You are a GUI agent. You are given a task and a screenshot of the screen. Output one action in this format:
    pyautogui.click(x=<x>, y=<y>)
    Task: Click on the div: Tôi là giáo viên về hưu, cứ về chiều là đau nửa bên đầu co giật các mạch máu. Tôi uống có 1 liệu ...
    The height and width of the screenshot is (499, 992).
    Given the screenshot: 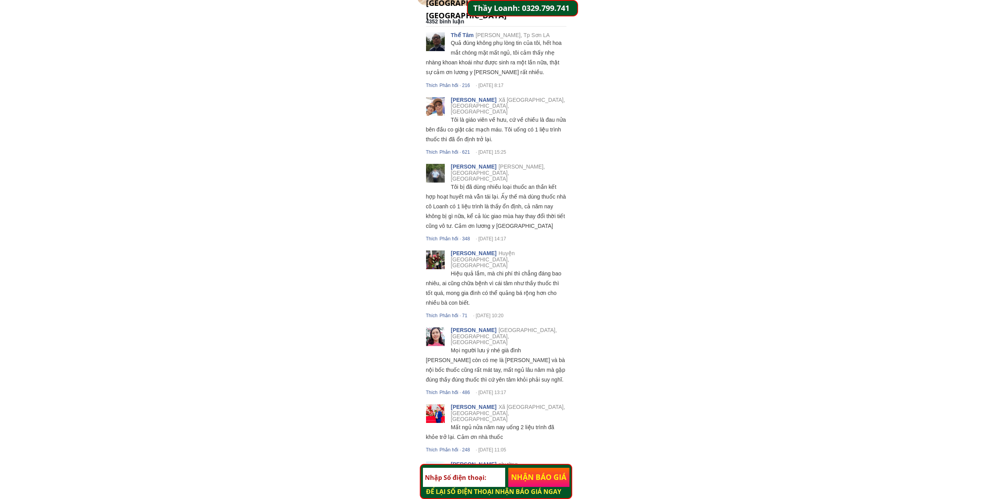 What is the action you would take?
    pyautogui.click(x=496, y=127)
    